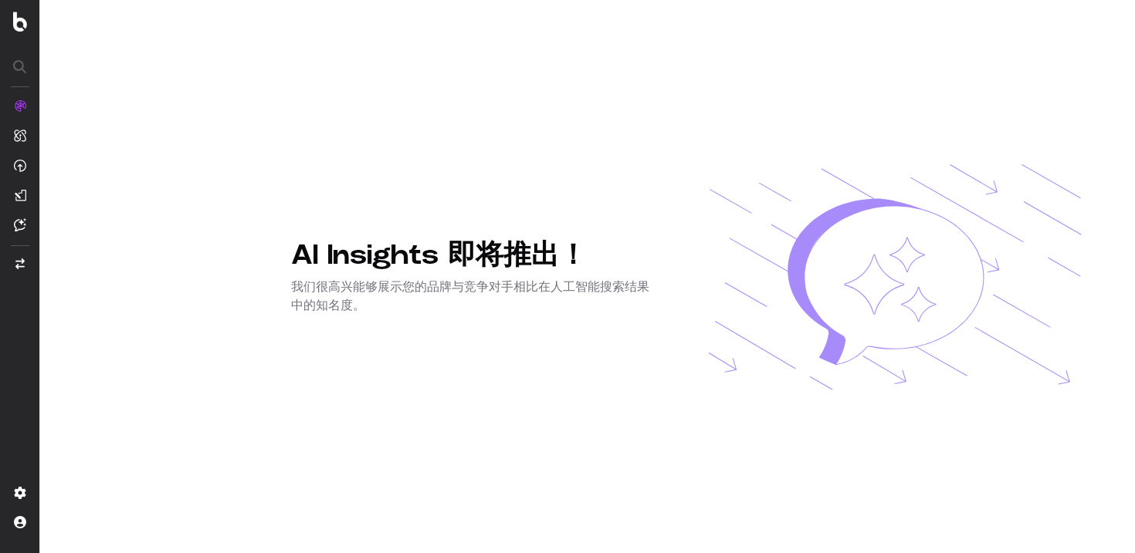 This screenshot has width=1135, height=553. Describe the element at coordinates (20, 264) in the screenshot. I see `img: 切换项目` at that location.